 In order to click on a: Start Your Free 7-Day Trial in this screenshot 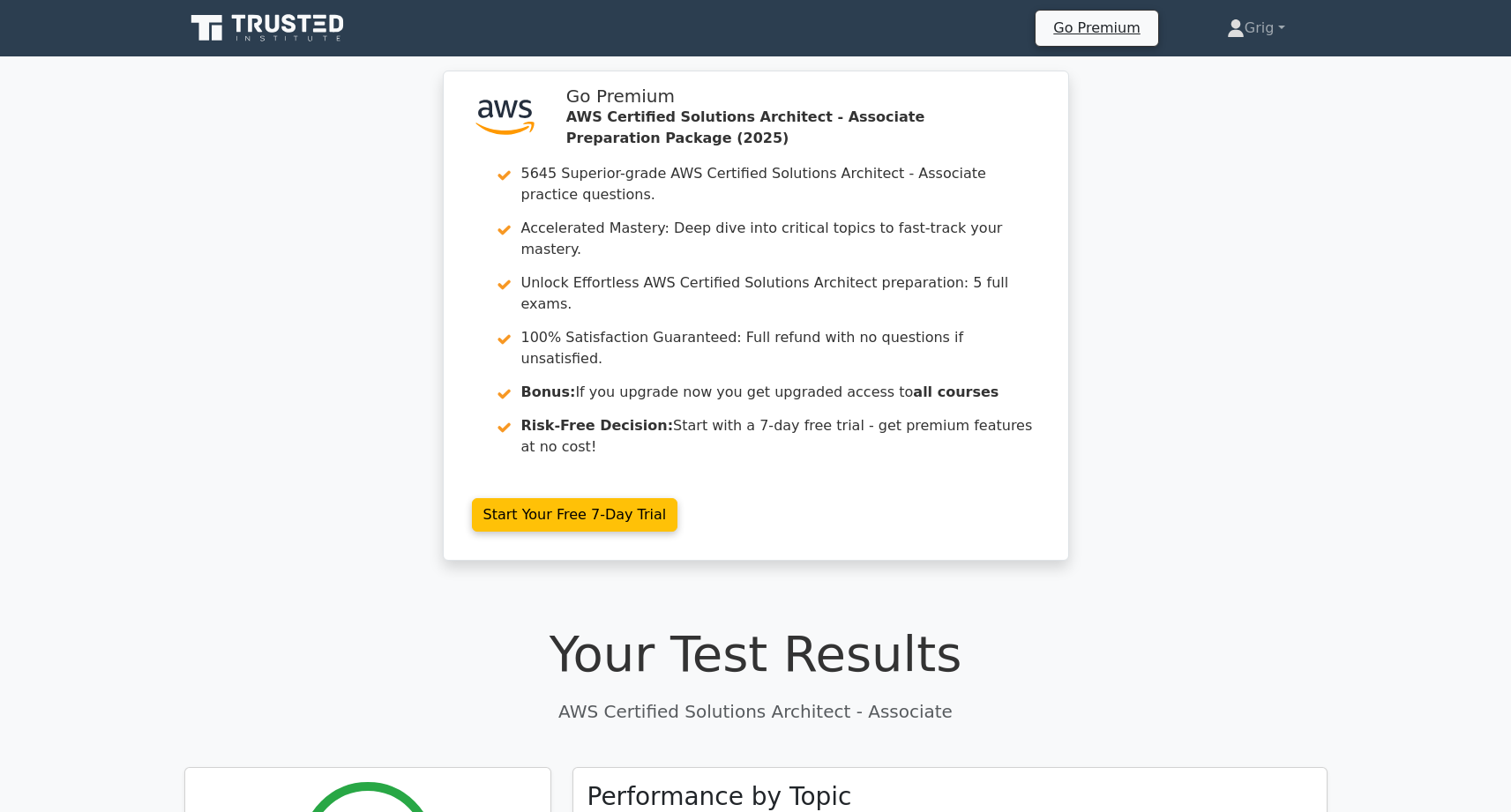, I will do `click(575, 515)`.